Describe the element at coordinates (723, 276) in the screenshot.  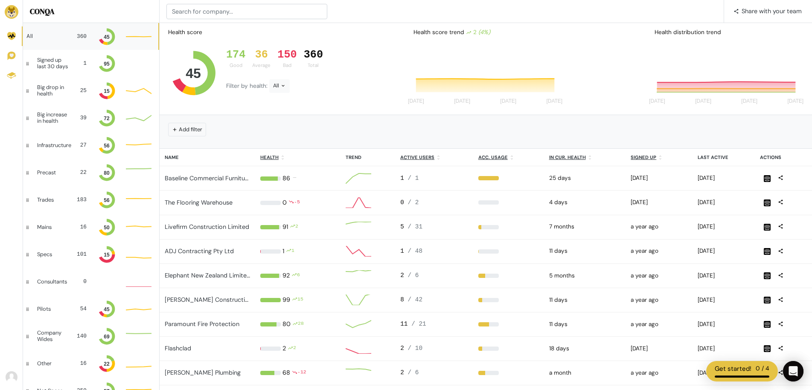
I see `div: 2025-08-18 07:04pm` at that location.